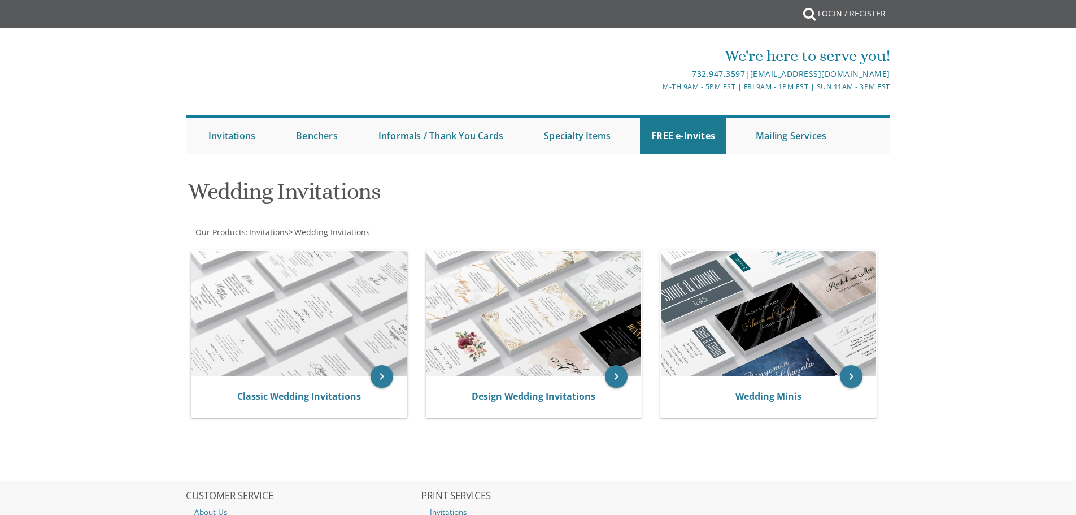  What do you see at coordinates (303, 496) in the screenshot?
I see `h2: CUSTOMER SERVICE` at bounding box center [303, 496].